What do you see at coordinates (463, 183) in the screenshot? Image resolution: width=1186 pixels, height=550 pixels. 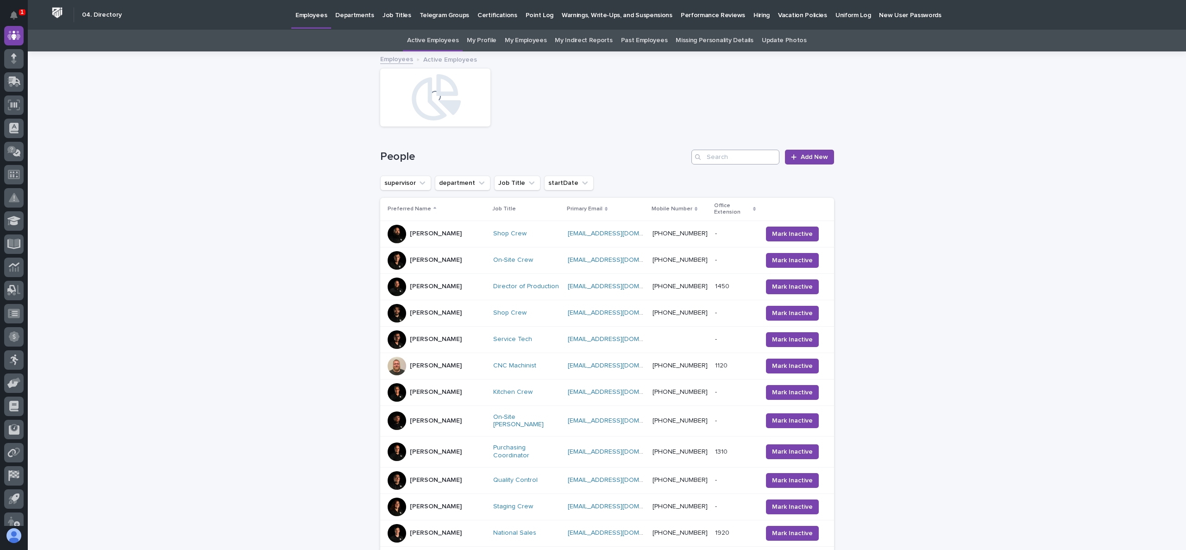 I see `button: department` at bounding box center [463, 183].